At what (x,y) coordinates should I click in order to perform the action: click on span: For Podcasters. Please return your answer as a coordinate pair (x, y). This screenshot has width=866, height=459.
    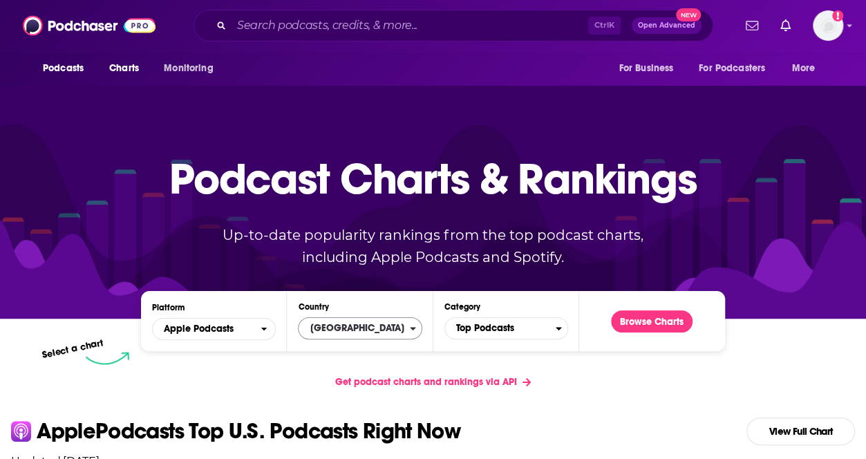
    Looking at the image, I should click on (732, 68).